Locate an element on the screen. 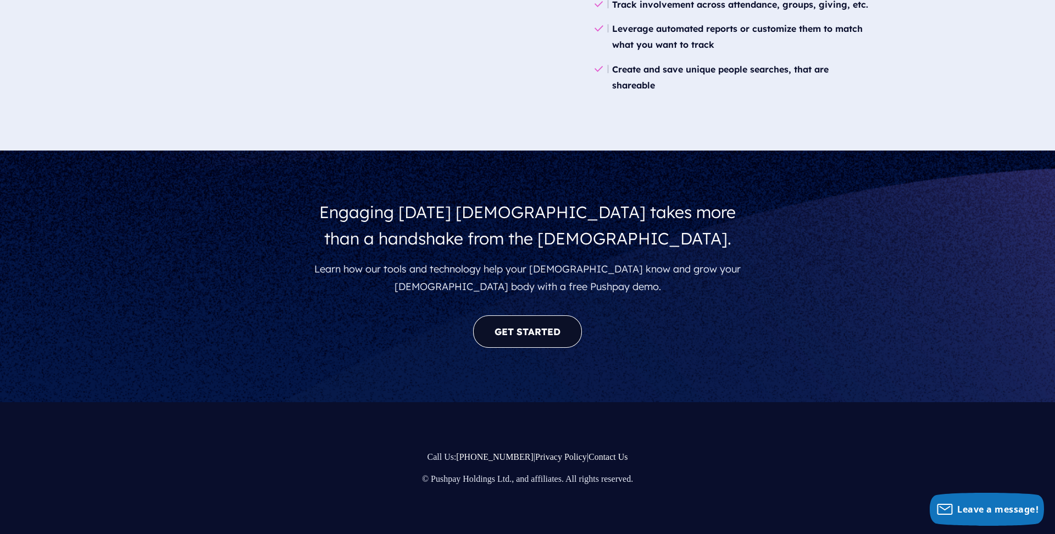 This screenshot has height=534, width=1055. b: Create and save unique people searches, that are shareable is located at coordinates (721, 77).